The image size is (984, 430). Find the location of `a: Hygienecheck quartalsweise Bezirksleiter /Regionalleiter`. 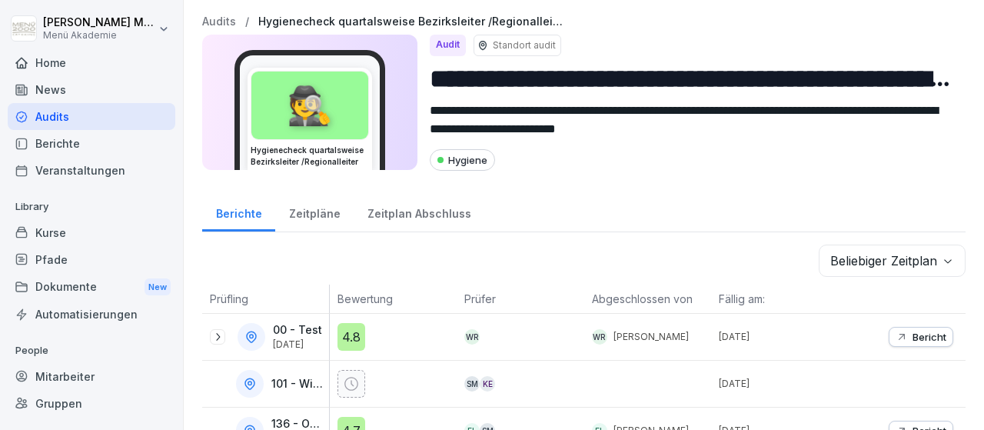

a: Hygienecheck quartalsweise Bezirksleiter /Regionalleiter is located at coordinates (412, 22).